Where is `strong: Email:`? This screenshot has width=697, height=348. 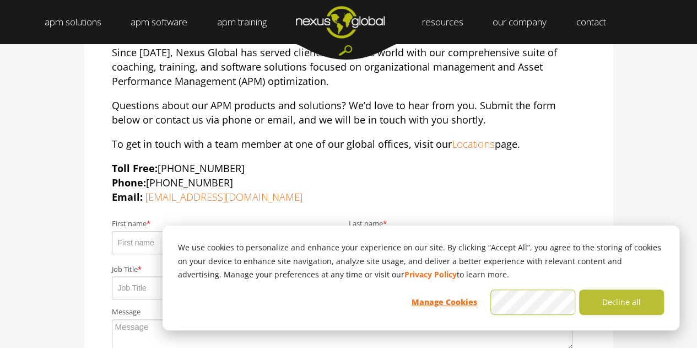 strong: Email: is located at coordinates (127, 197).